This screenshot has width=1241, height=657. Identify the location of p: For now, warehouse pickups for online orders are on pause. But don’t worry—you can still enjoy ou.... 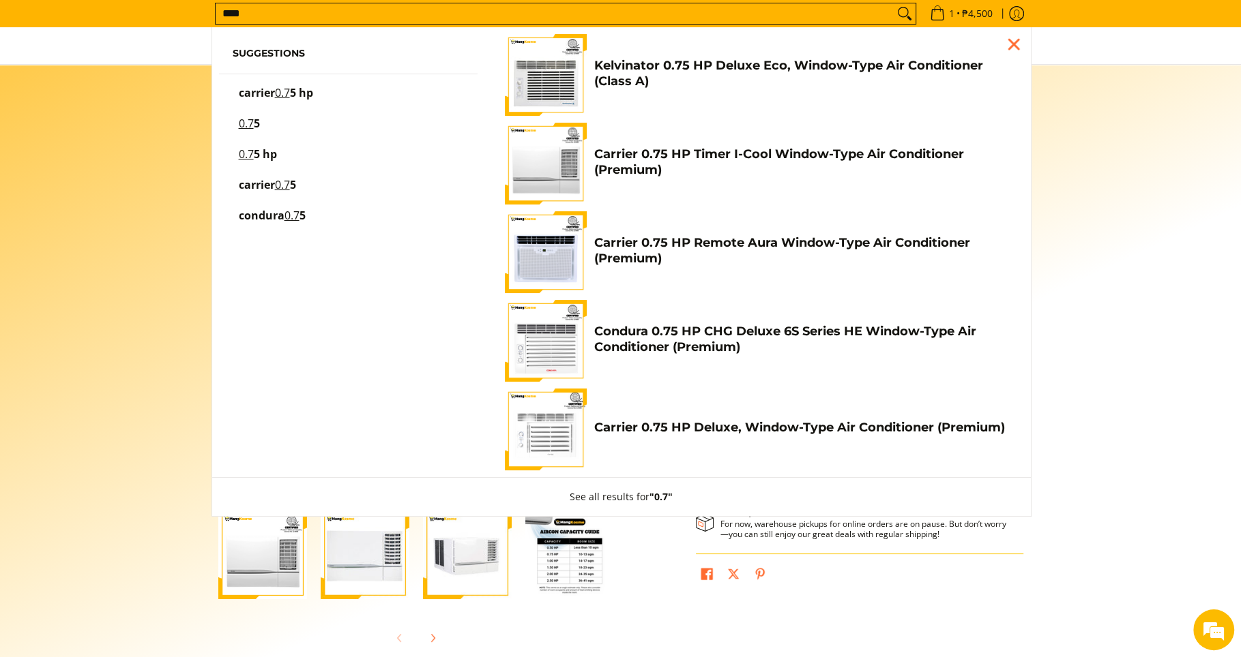
(865, 529).